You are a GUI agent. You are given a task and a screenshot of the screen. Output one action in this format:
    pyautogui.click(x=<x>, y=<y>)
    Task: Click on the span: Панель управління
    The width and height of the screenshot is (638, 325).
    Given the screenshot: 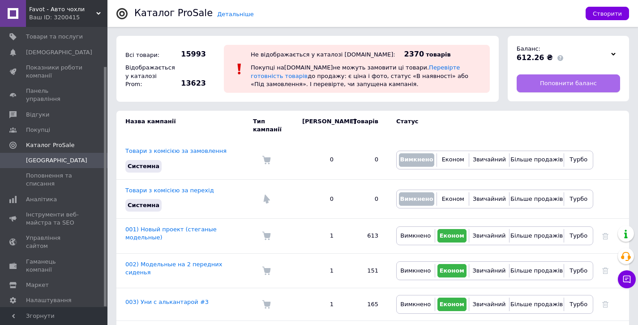 What is the action you would take?
    pyautogui.click(x=54, y=95)
    